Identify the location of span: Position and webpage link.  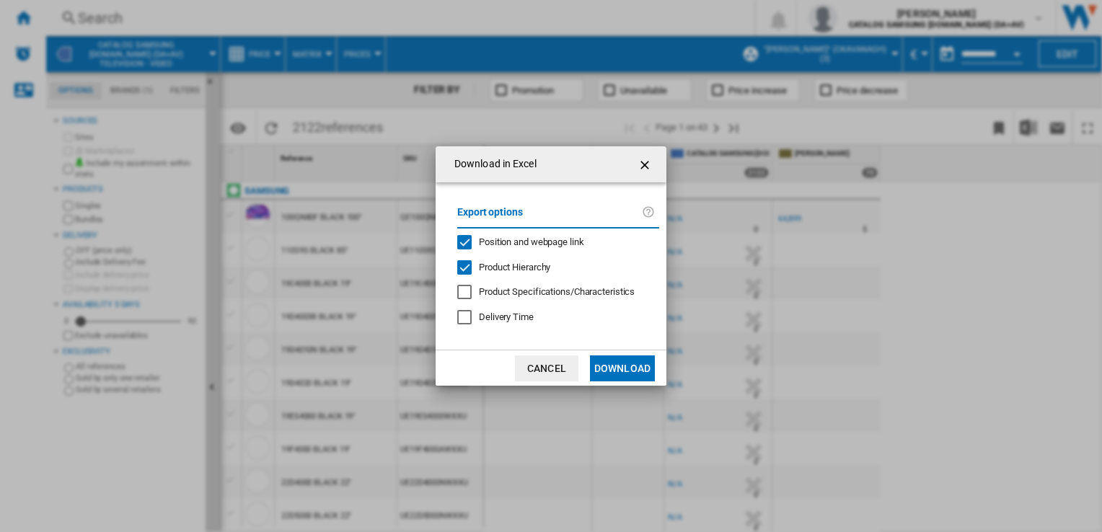
(532, 242).